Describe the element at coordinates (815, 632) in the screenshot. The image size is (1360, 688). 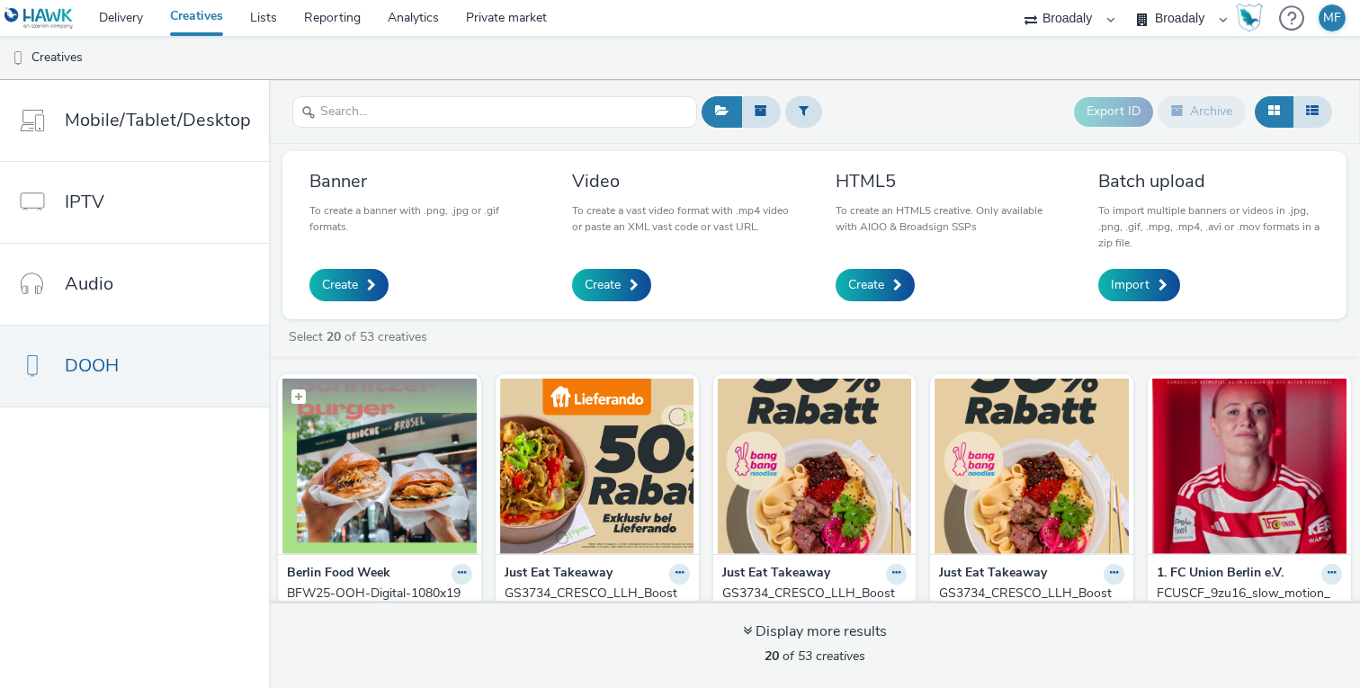
I see `div: Display more results` at that location.